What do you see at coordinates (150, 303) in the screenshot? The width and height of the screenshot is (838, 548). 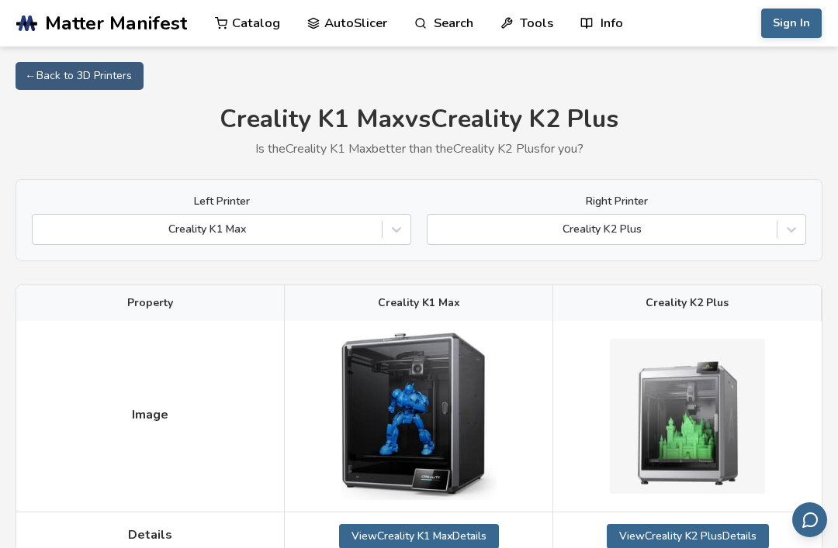 I see `span: Property` at bounding box center [150, 303].